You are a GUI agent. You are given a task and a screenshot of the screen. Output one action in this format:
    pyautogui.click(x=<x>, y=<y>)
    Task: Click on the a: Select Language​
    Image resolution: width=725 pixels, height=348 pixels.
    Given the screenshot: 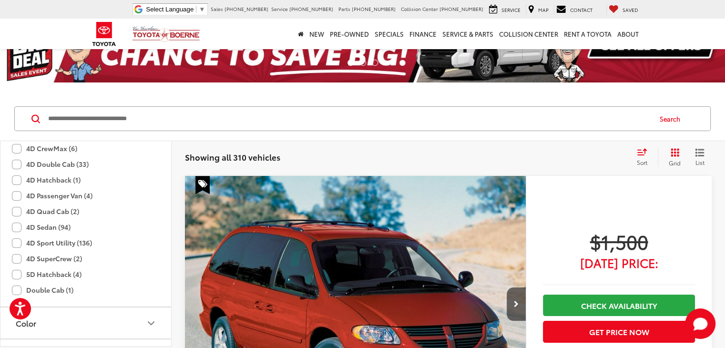 What is the action you would take?
    pyautogui.click(x=175, y=9)
    